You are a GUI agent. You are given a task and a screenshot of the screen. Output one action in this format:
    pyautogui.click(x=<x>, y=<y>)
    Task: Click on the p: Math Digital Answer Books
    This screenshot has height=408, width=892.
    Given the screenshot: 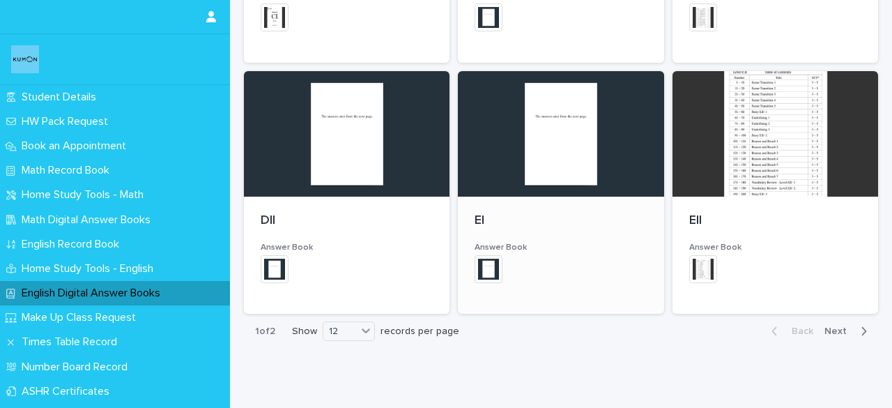 What is the action you would take?
    pyautogui.click(x=88, y=219)
    